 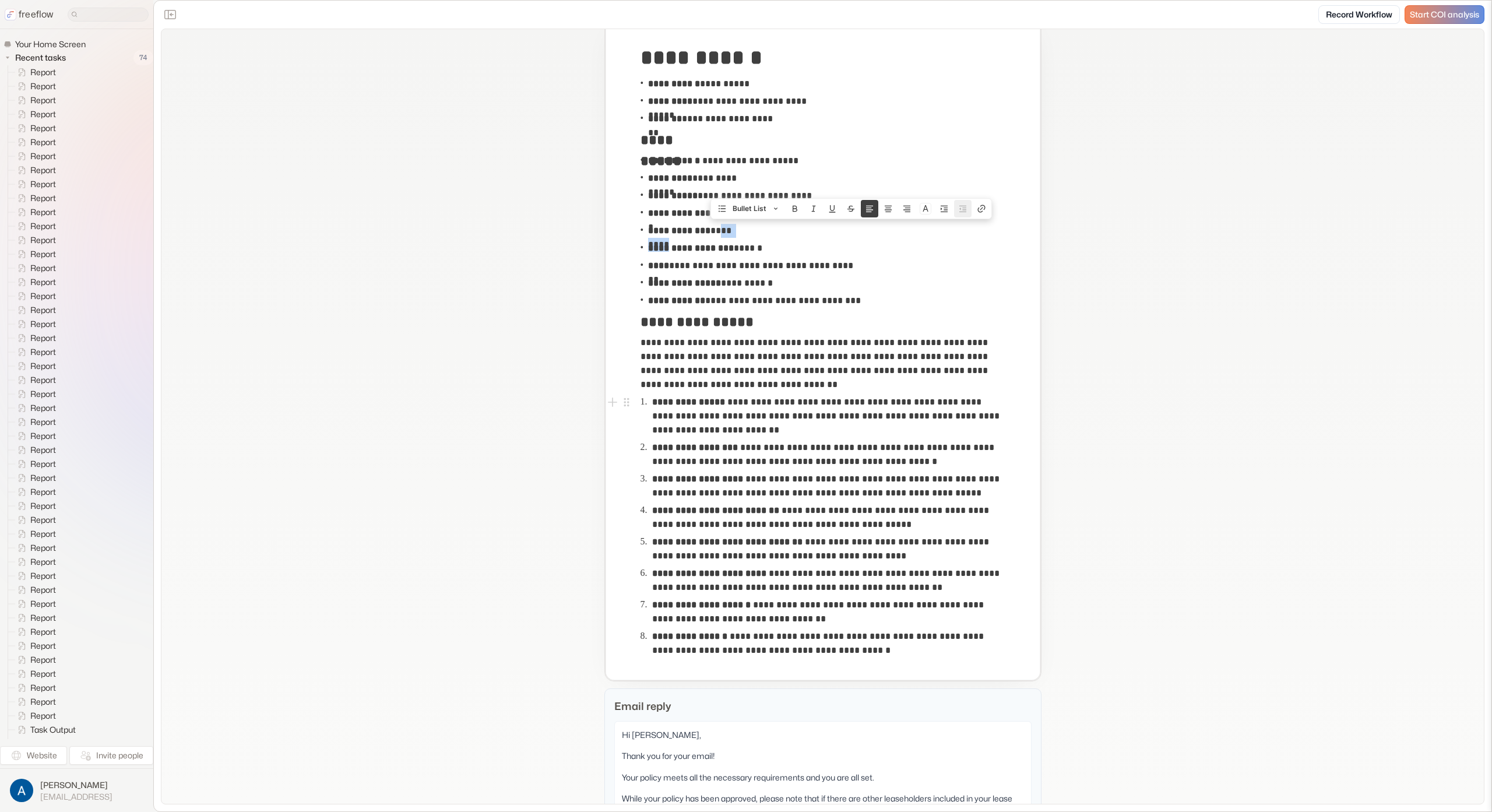 I want to click on a: Record Workflow, so click(x=1359, y=14).